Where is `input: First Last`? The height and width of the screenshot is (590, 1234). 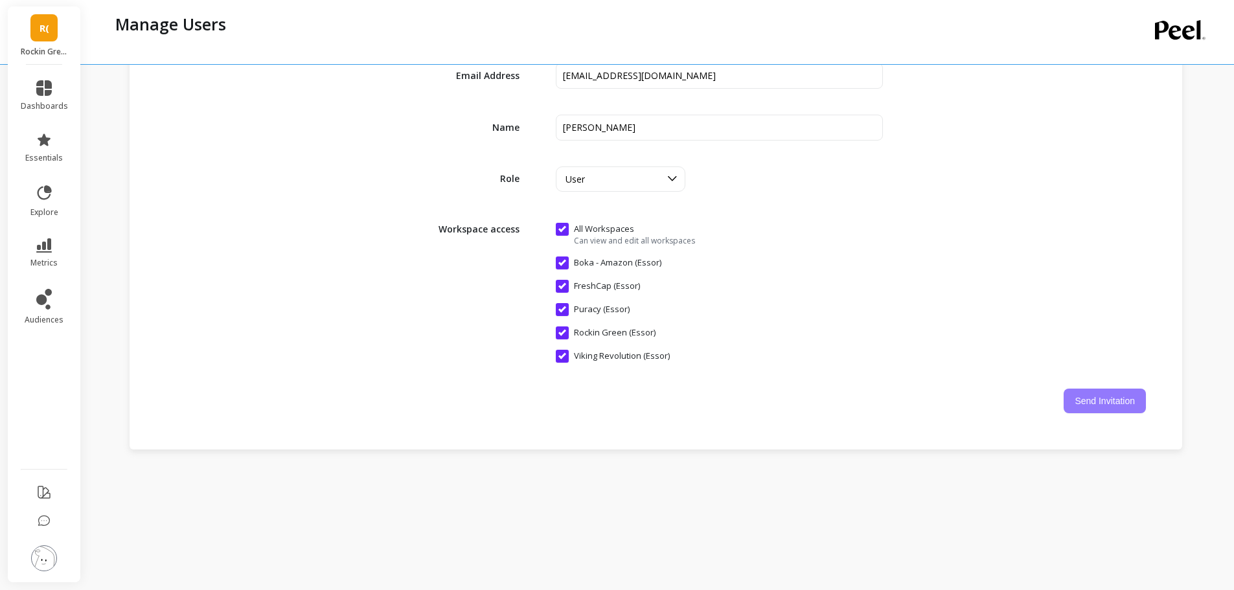 input: First Last is located at coordinates (719, 128).